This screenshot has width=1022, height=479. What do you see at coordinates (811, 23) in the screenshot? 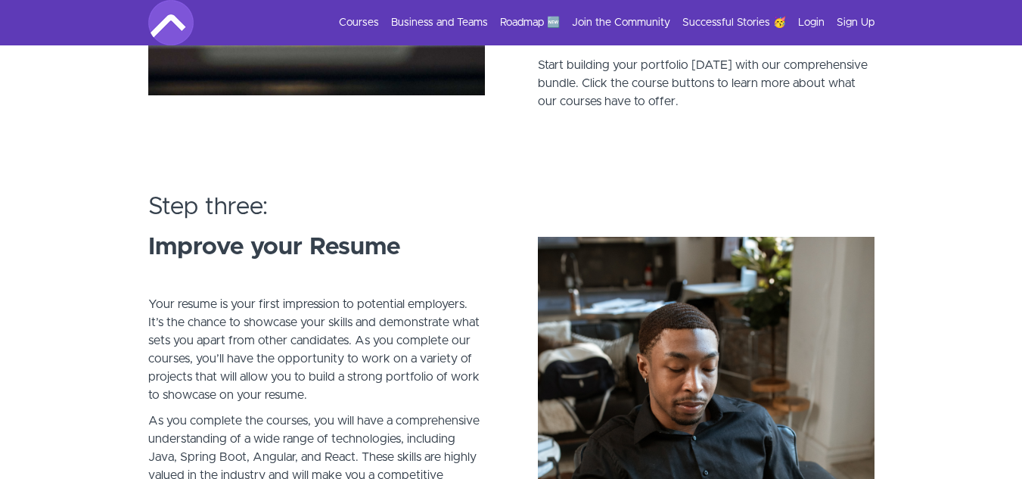
I see `a: Login` at bounding box center [811, 23].